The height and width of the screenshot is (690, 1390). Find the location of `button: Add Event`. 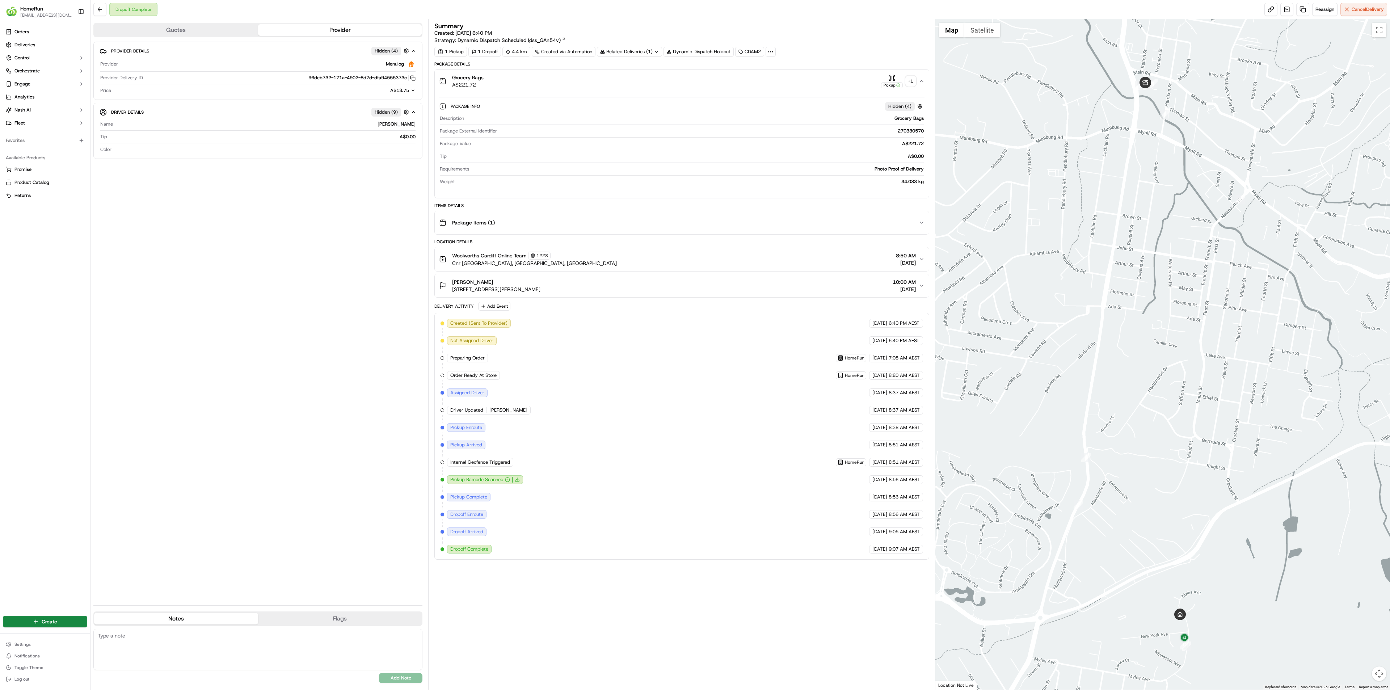

button: Add Event is located at coordinates (494, 306).